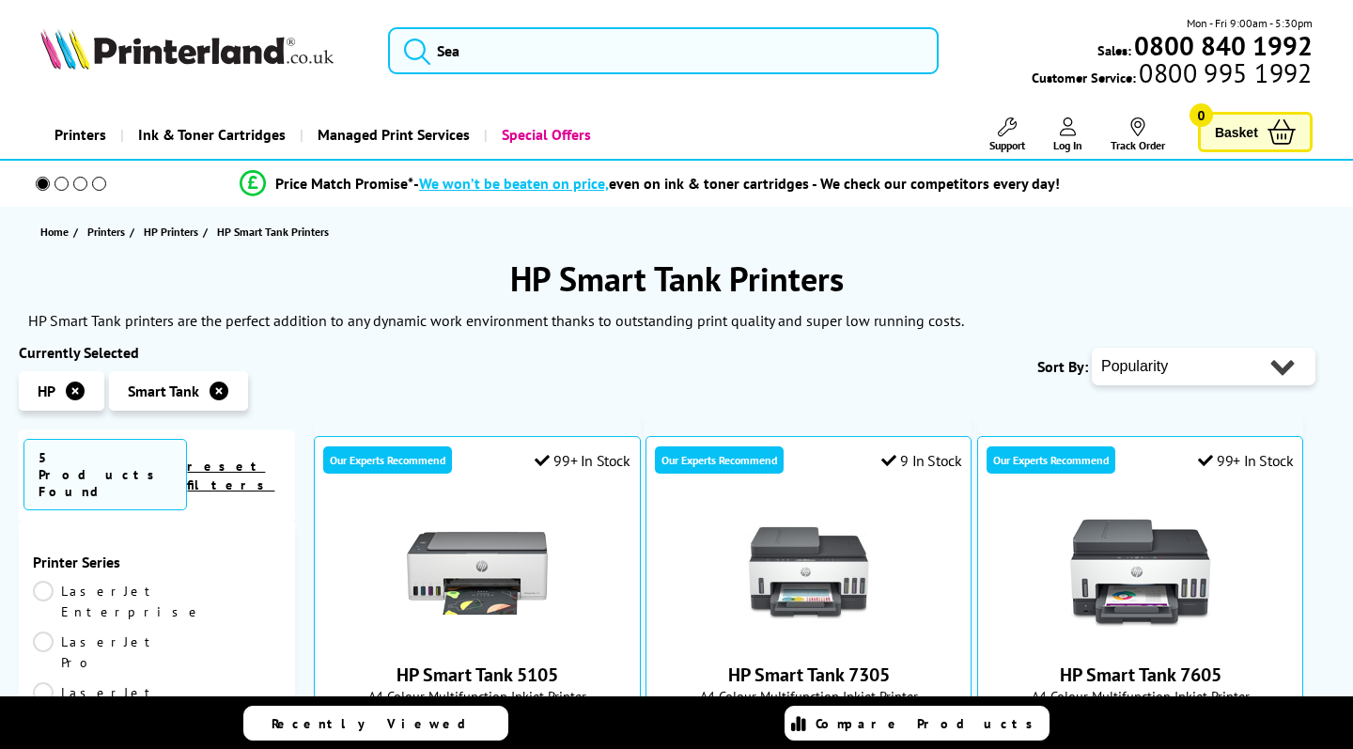 This screenshot has width=1353, height=749. Describe the element at coordinates (809, 573) in the screenshot. I see `img: HP Smart Tank 7305` at that location.